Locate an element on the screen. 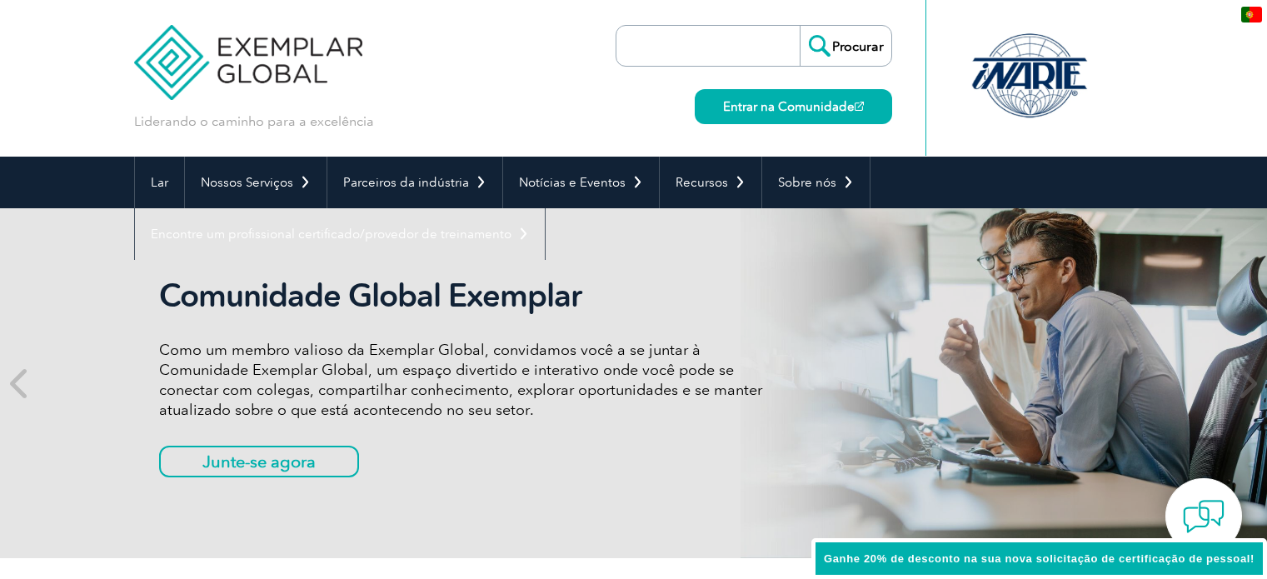 The width and height of the screenshot is (1267, 579). font: Comunidade Global Exemplar is located at coordinates (370, 296).